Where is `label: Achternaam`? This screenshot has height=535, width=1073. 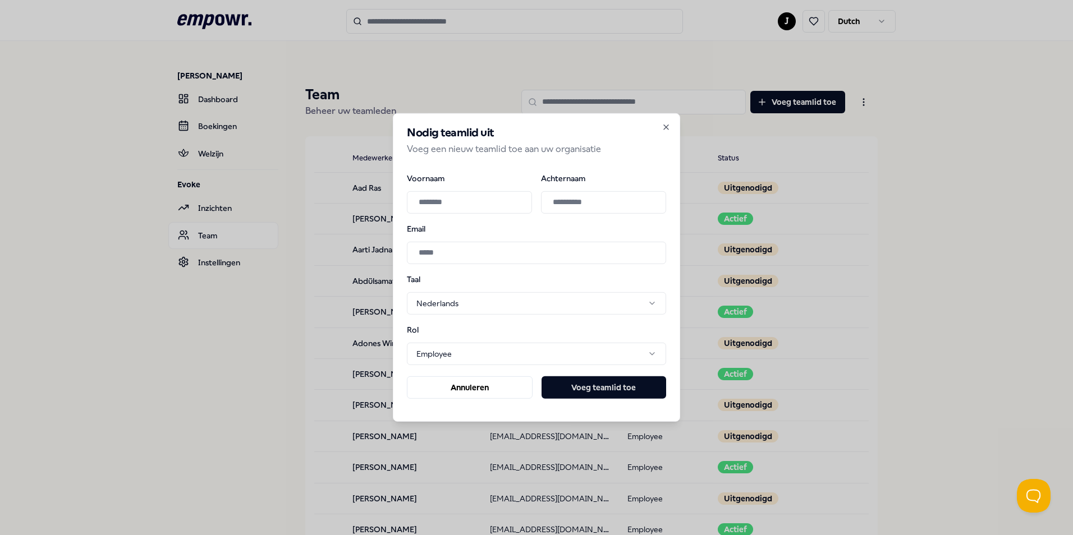 label: Achternaam is located at coordinates (603, 178).